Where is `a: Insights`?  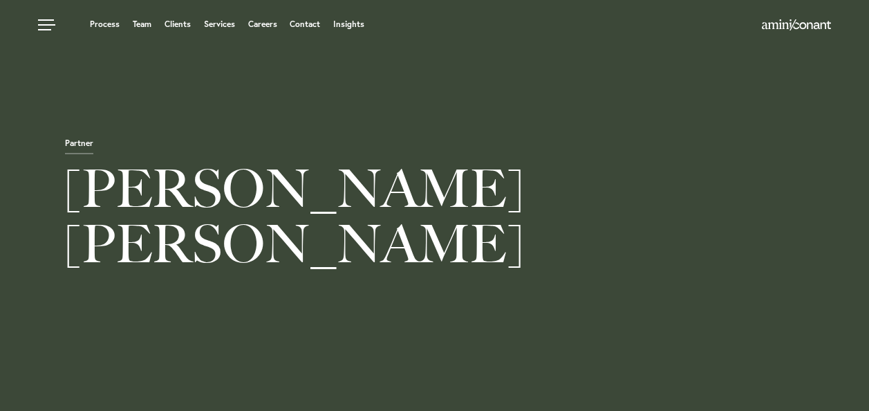 a: Insights is located at coordinates (349, 24).